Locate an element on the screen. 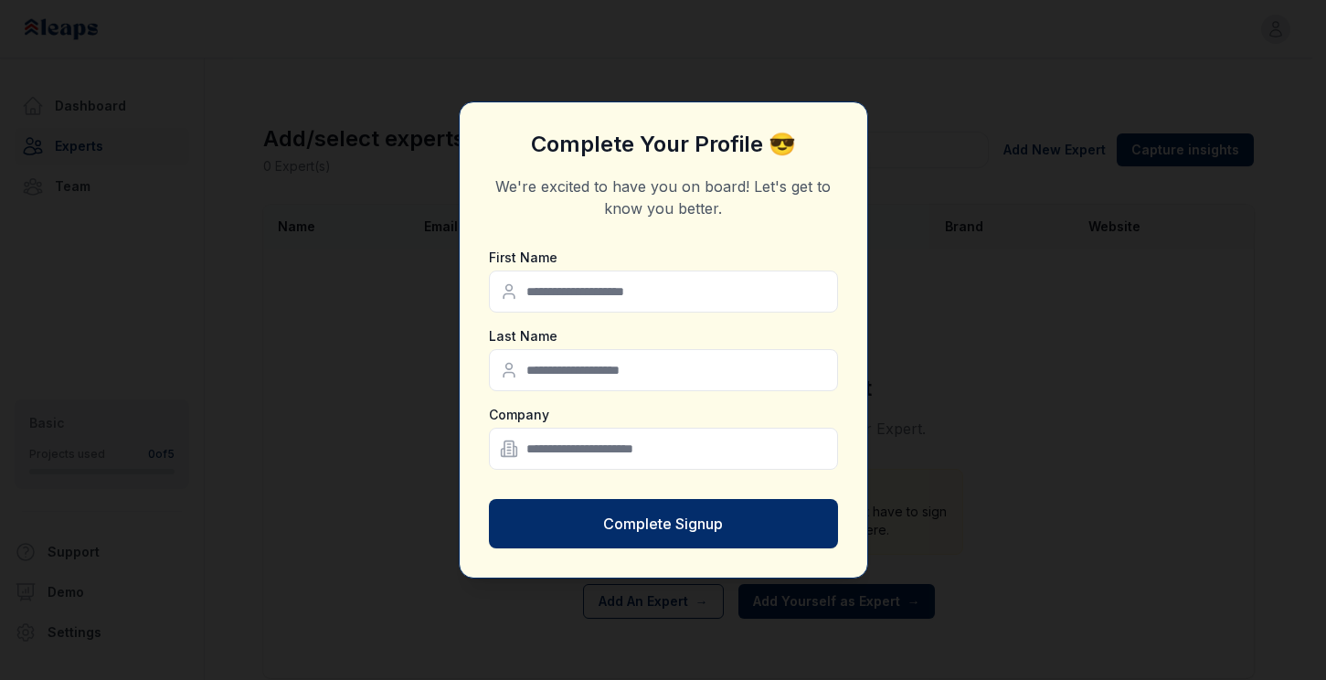 The height and width of the screenshot is (680, 1326). h3: Complete Your Profile 😎 is located at coordinates (664, 144).